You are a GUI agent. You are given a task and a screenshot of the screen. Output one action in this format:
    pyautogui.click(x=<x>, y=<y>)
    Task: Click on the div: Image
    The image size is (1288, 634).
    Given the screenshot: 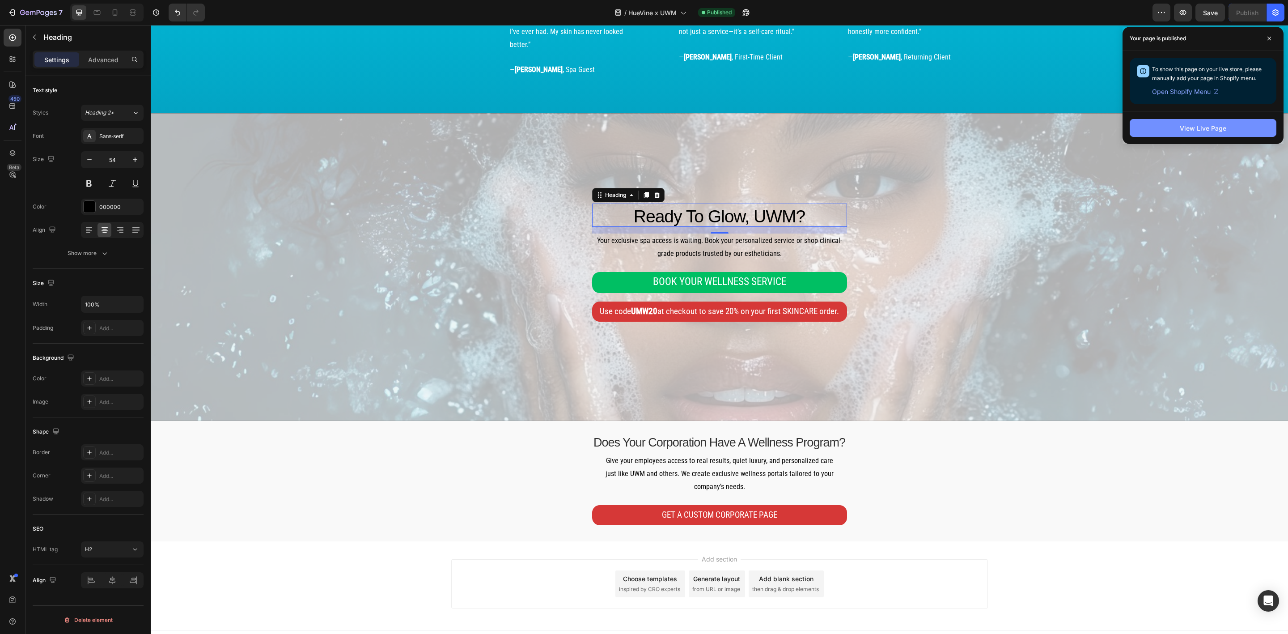 What is the action you would take?
    pyautogui.click(x=40, y=402)
    